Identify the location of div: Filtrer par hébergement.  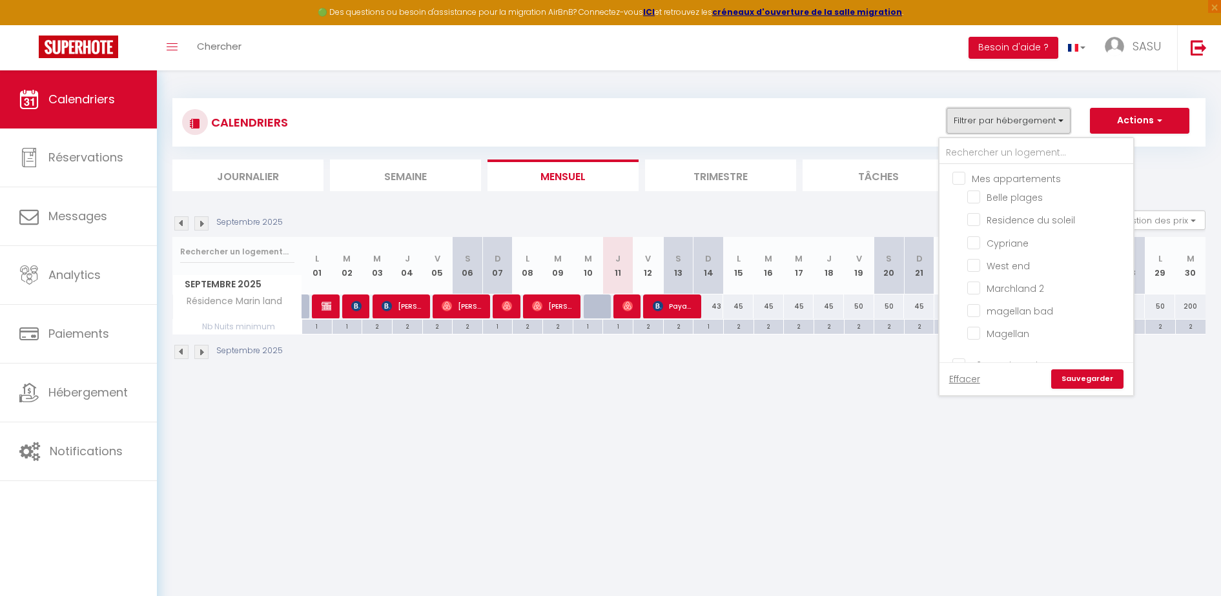
(1036, 267).